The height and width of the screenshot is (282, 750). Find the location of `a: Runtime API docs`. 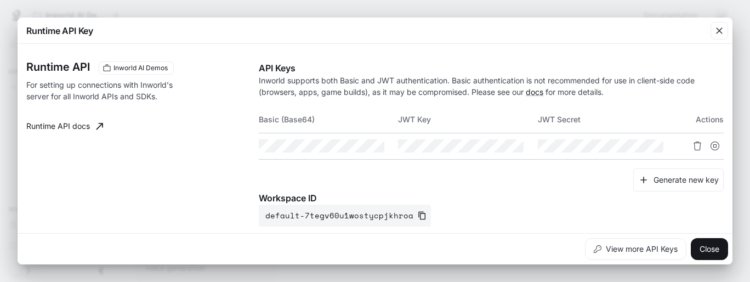

a: Runtime API docs is located at coordinates (65, 126).